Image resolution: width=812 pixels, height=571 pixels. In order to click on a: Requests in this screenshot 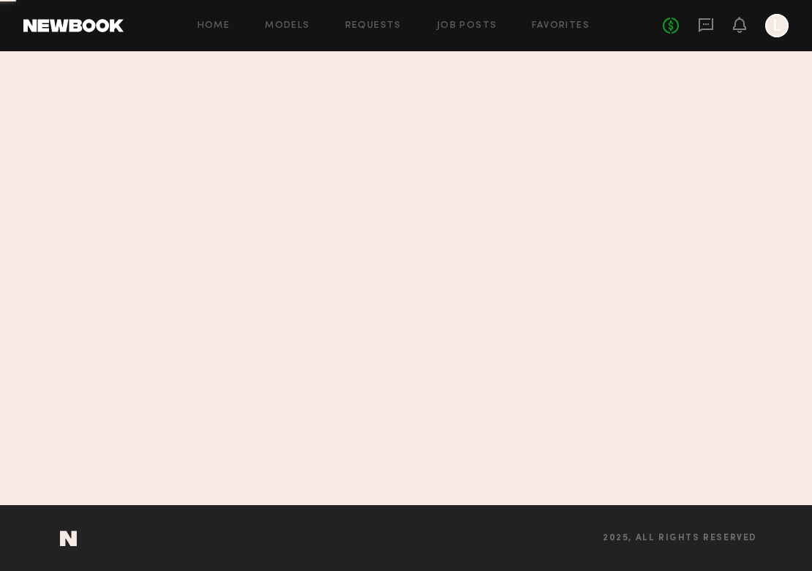, I will do `click(373, 26)`.